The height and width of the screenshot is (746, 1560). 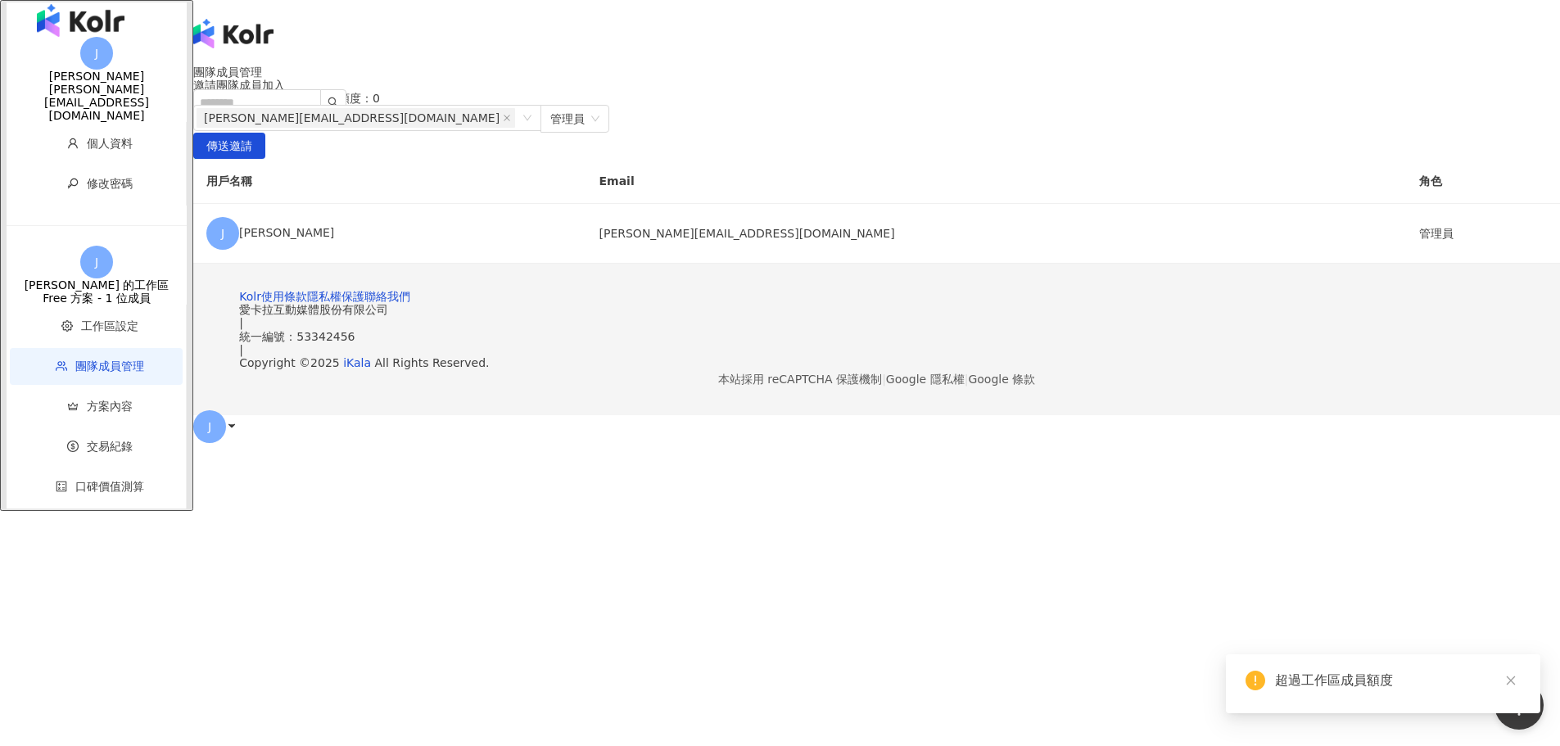 What do you see at coordinates (355, 118) in the screenshot?
I see `span: karen_ho@darlie.com` at bounding box center [355, 118].